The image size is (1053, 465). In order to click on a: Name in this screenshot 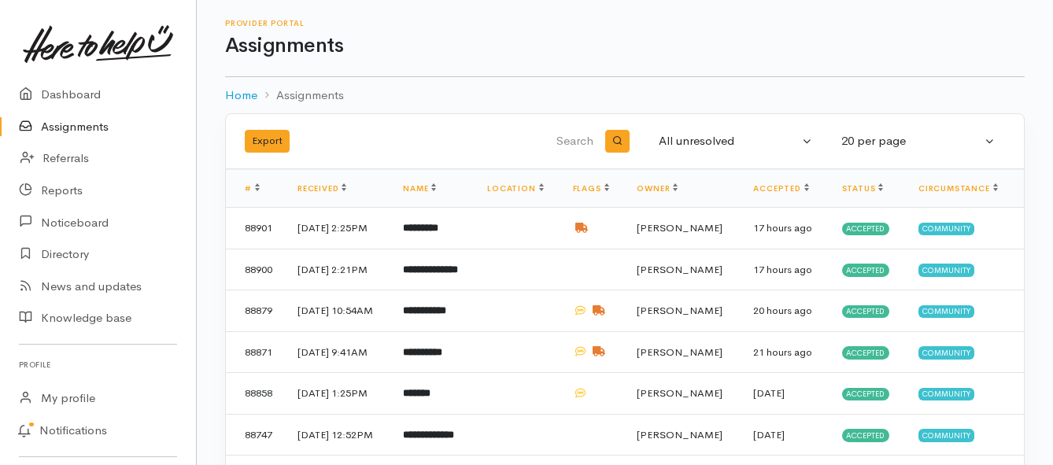, I will do `click(419, 188)`.